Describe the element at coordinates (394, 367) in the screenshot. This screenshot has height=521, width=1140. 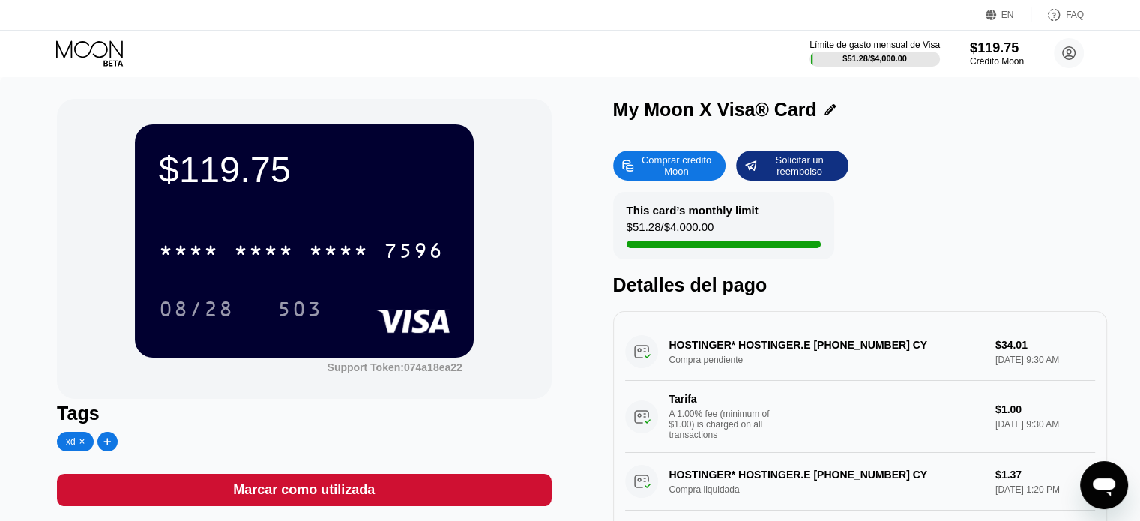
I see `div: Support Token:074a18ea22` at that location.